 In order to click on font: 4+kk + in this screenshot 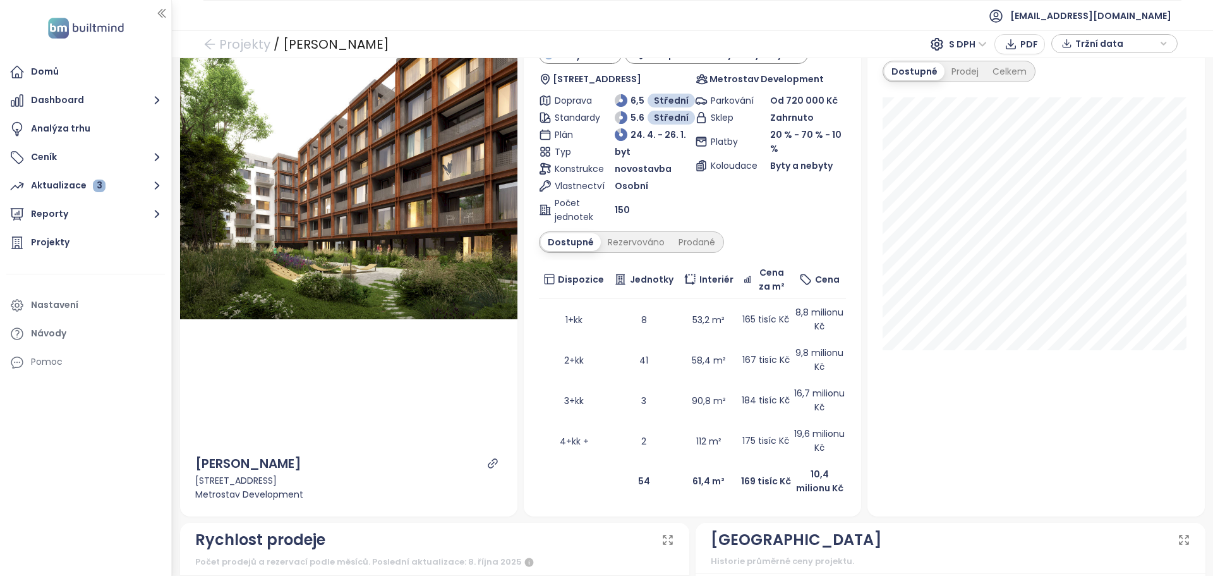, I will do `click(574, 441)`.